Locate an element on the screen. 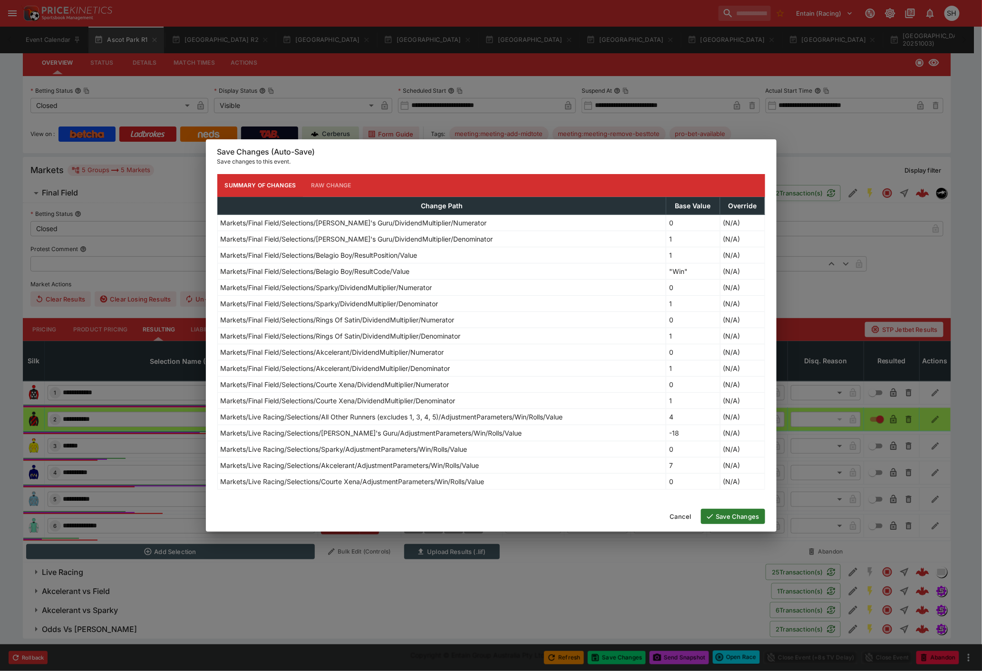 This screenshot has width=982, height=671. p: Markets/Final Field/Selections/Belagio Boy/ResultPosition/Value is located at coordinates (319, 255).